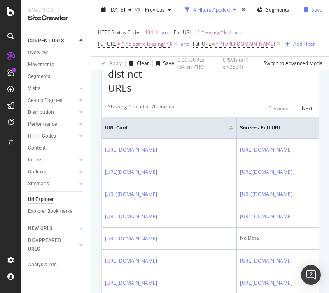  Describe the element at coordinates (56, 148) in the screenshot. I see `a: Content` at that location.